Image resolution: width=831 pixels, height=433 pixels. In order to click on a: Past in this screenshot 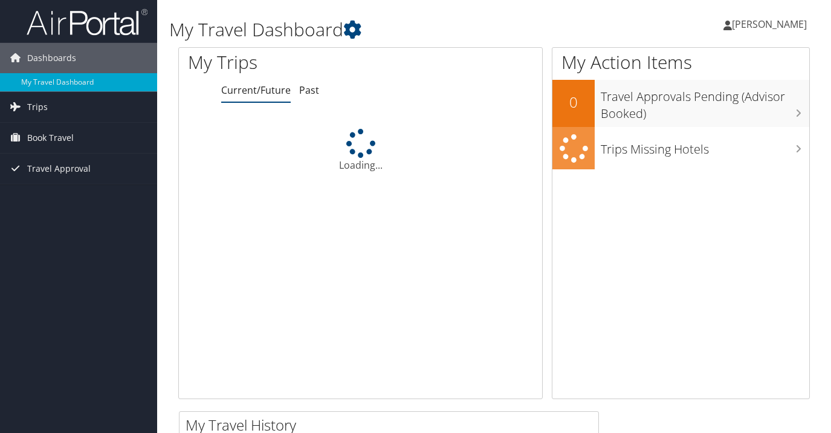, I will do `click(309, 90)`.